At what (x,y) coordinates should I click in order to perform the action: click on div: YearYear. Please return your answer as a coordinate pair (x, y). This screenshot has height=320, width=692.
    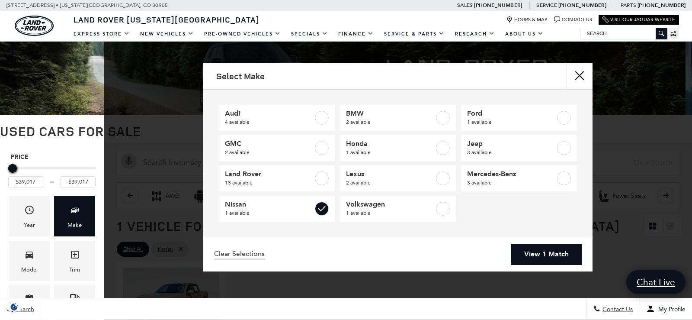
    Looking at the image, I should click on (29, 216).